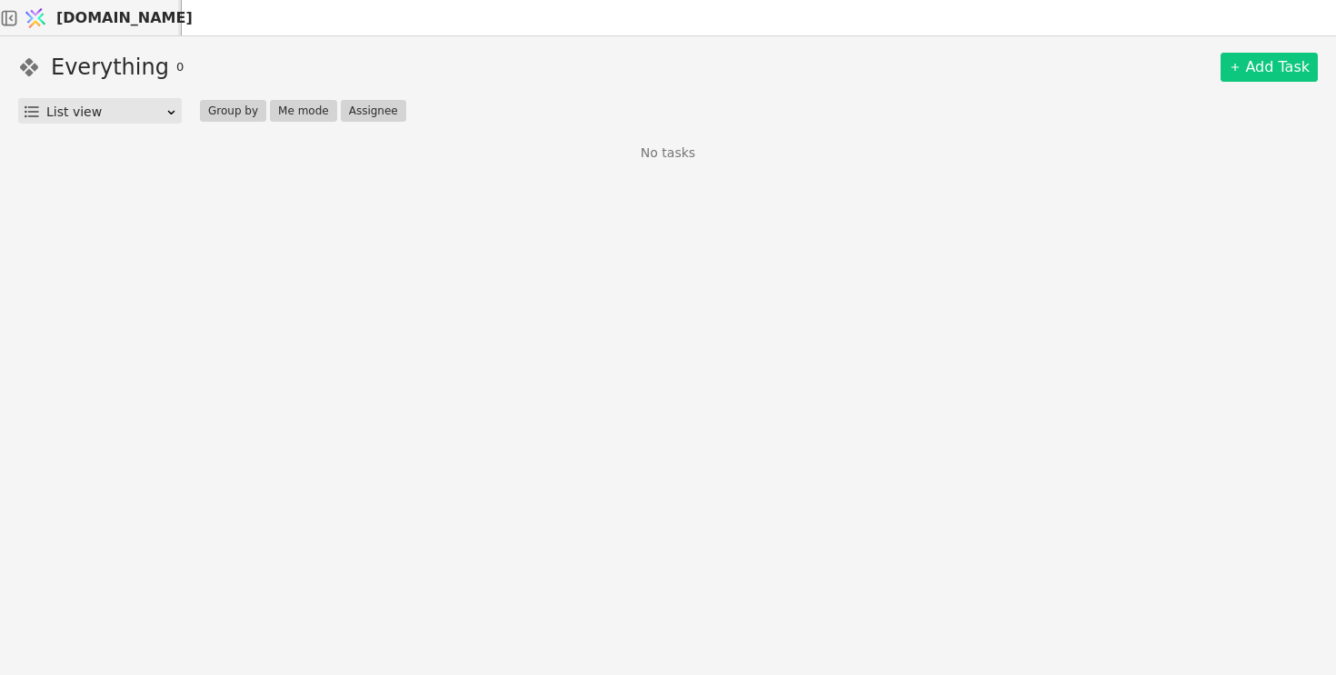 The width and height of the screenshot is (1336, 675). Describe the element at coordinates (373, 111) in the screenshot. I see `button: Assignee` at that location.